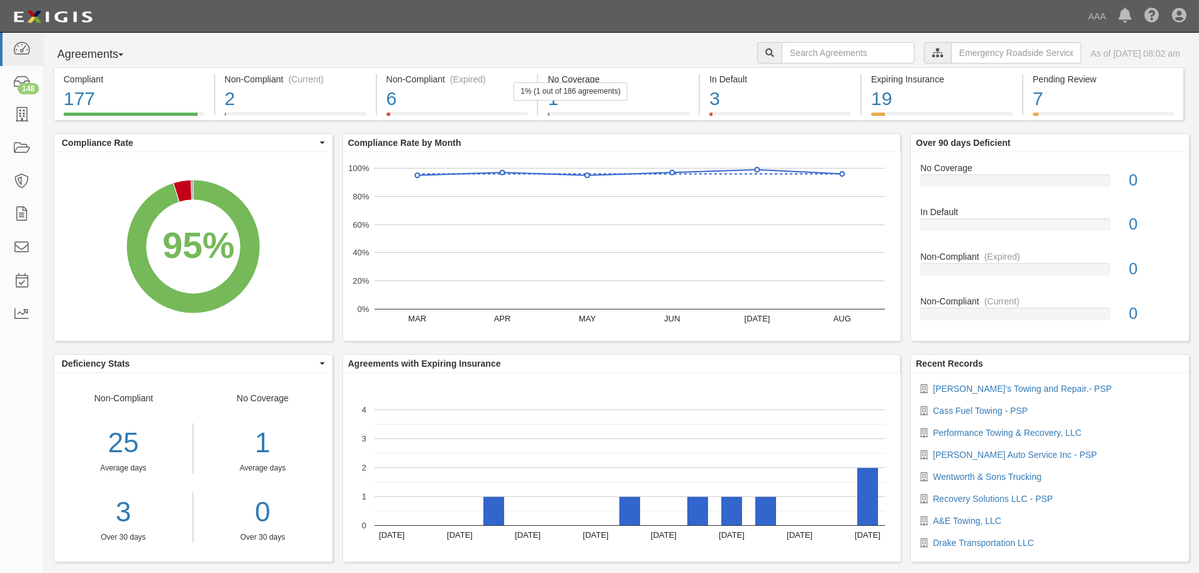 This screenshot has width=1199, height=573. What do you see at coordinates (198, 246) in the screenshot?
I see `div: 95%` at bounding box center [198, 246].